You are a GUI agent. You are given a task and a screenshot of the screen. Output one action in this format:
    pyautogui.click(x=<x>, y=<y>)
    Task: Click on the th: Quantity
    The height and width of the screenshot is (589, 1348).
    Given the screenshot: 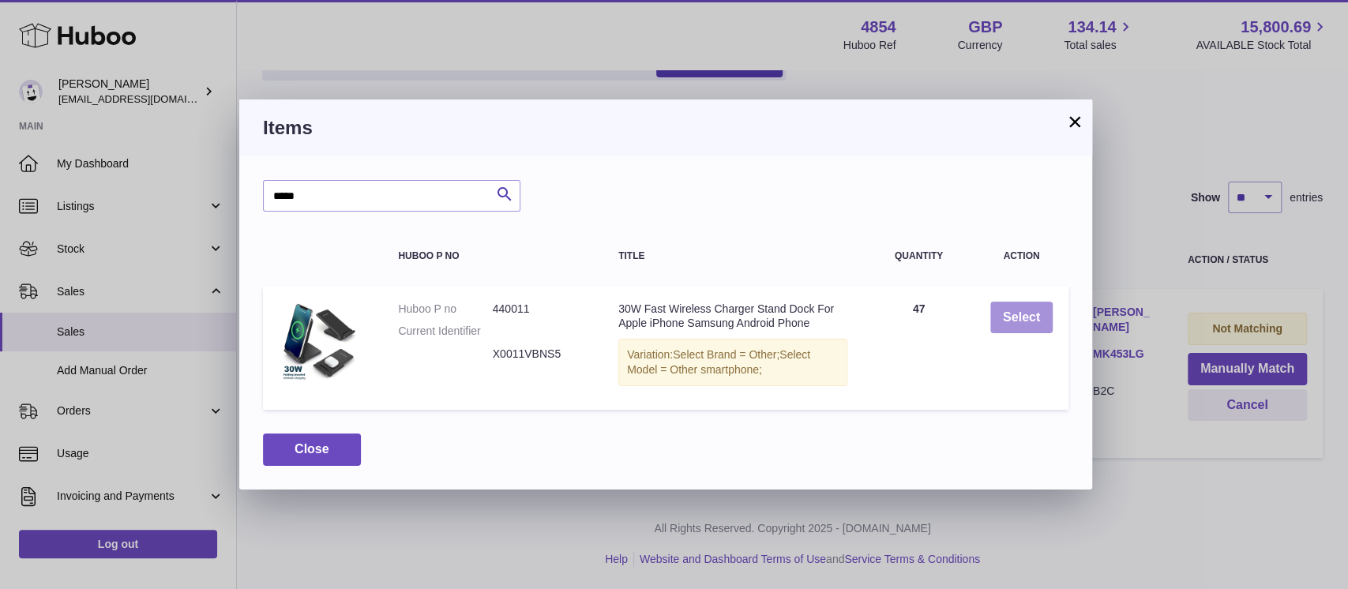 What is the action you would take?
    pyautogui.click(x=918, y=256)
    